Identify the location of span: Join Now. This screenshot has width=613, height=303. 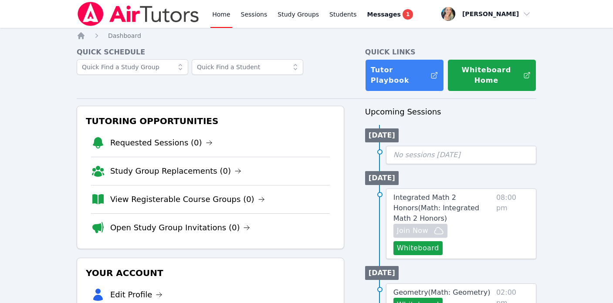
(412, 231).